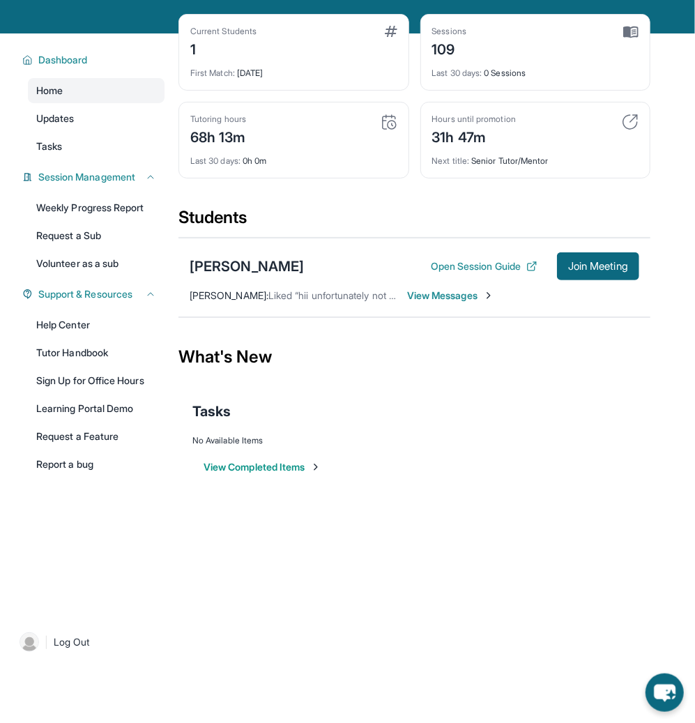 The width and height of the screenshot is (695, 723). Describe the element at coordinates (96, 464) in the screenshot. I see `a: Report a bug` at that location.